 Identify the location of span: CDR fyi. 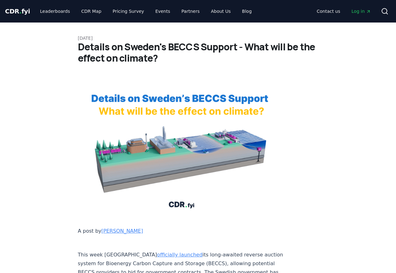
(18, 11).